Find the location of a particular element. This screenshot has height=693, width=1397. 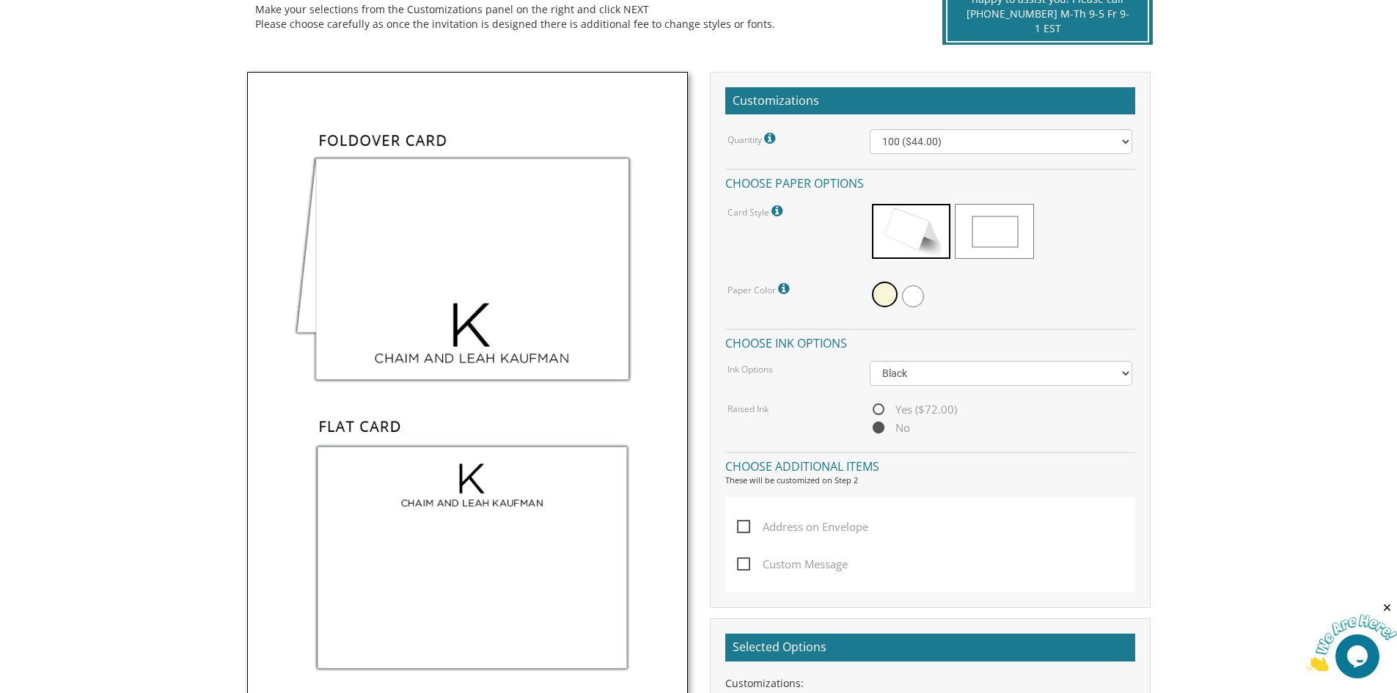

h4: Choose additional items is located at coordinates (930, 464).